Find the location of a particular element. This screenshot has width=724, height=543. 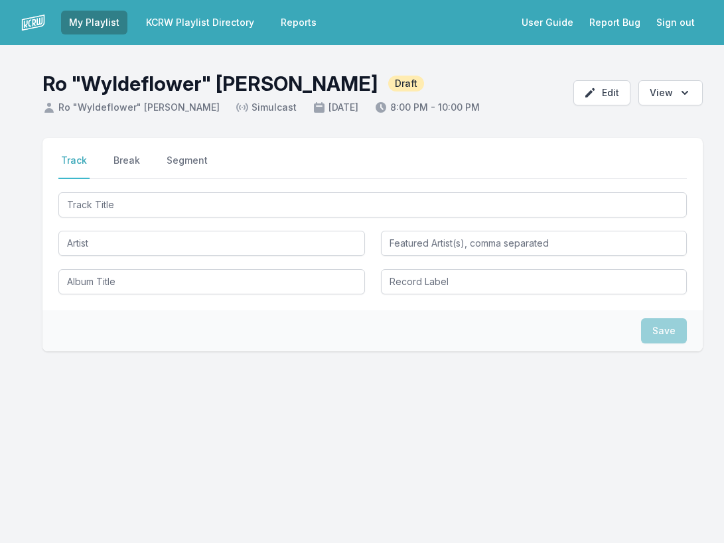

button: Track is located at coordinates (74, 167).